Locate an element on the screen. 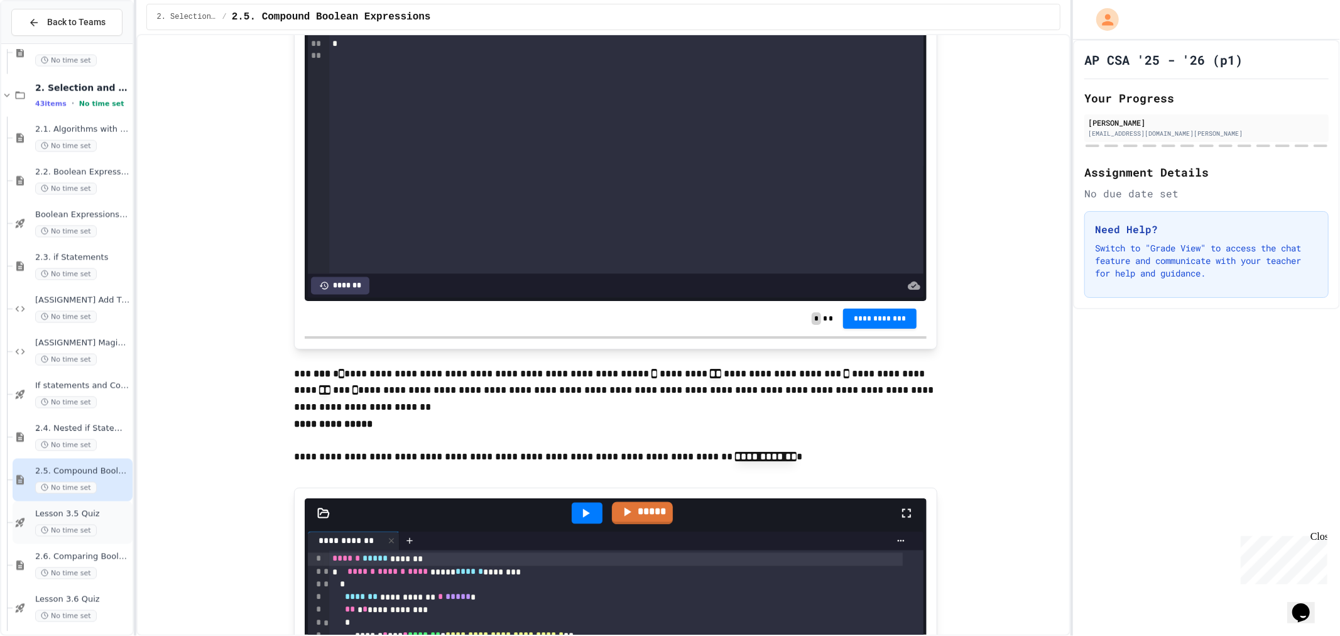  span: Boolean Expressions - Quiz is located at coordinates (82, 215).